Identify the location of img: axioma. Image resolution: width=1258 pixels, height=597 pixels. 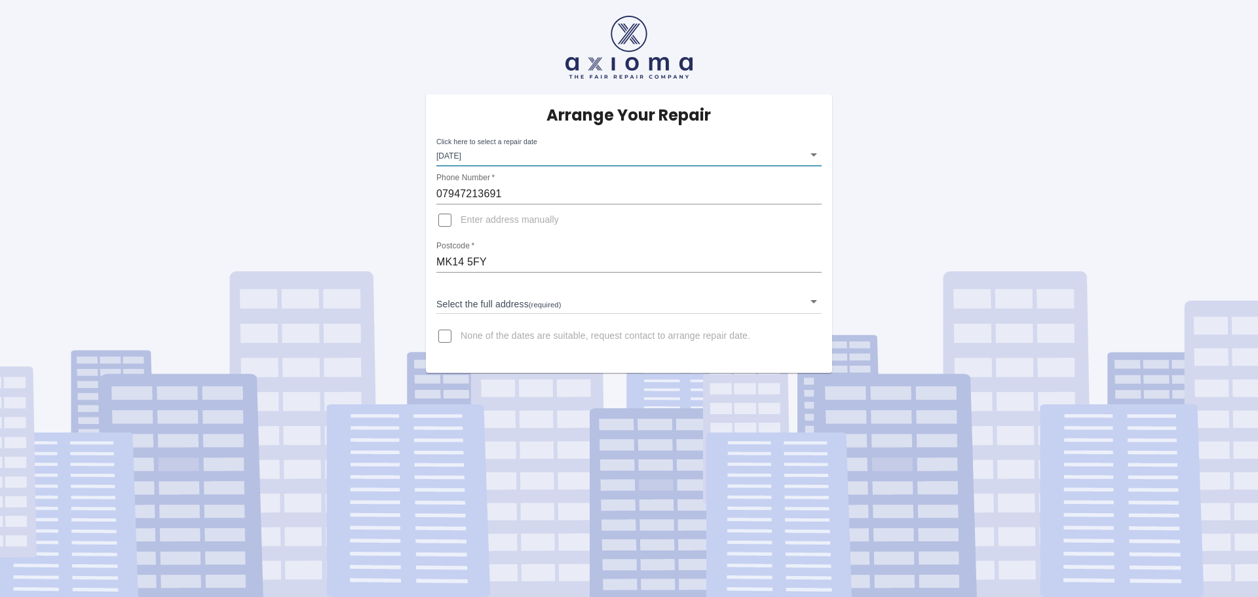
(629, 47).